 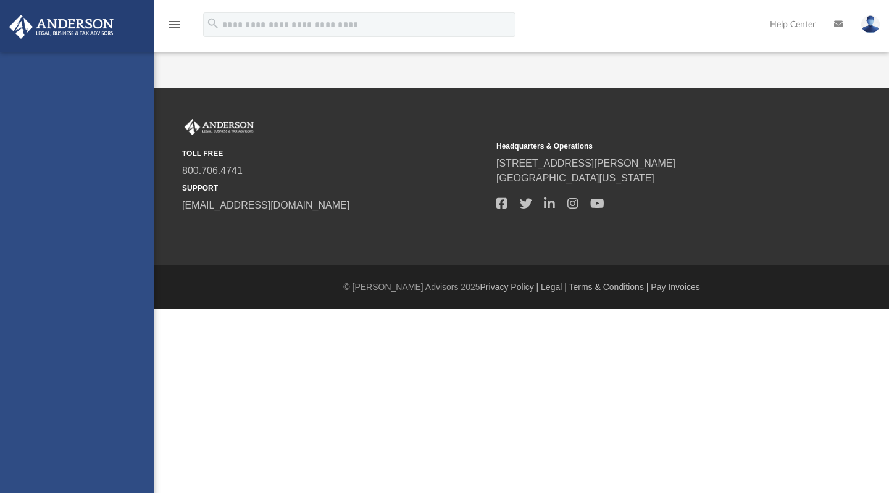 I want to click on img: User Pic, so click(x=870, y=24).